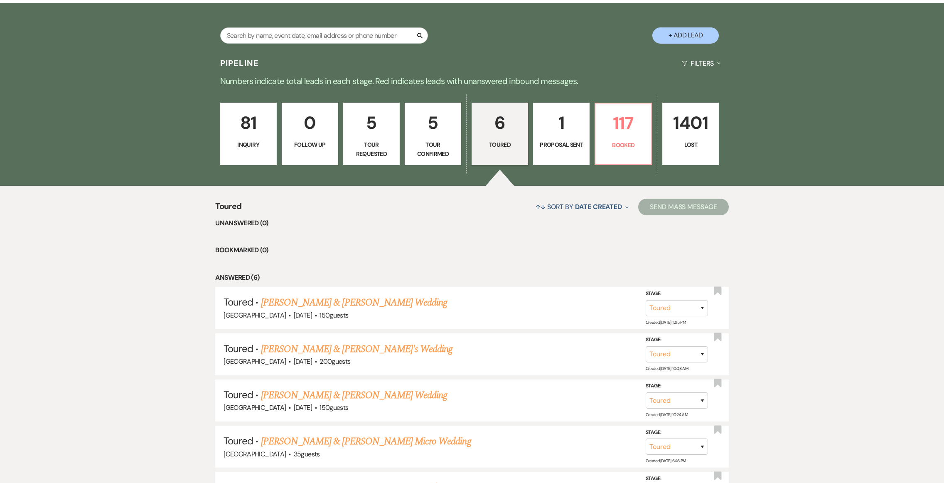  Describe the element at coordinates (472, 278) in the screenshot. I see `li: Answered (6)` at that location.